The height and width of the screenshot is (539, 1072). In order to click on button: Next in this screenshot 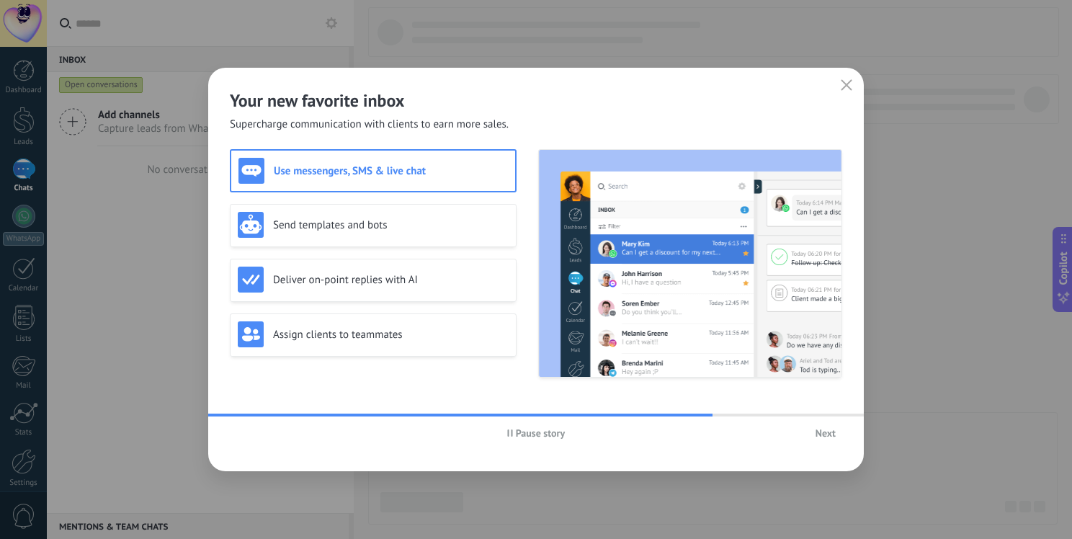, I will do `click(826, 433)`.